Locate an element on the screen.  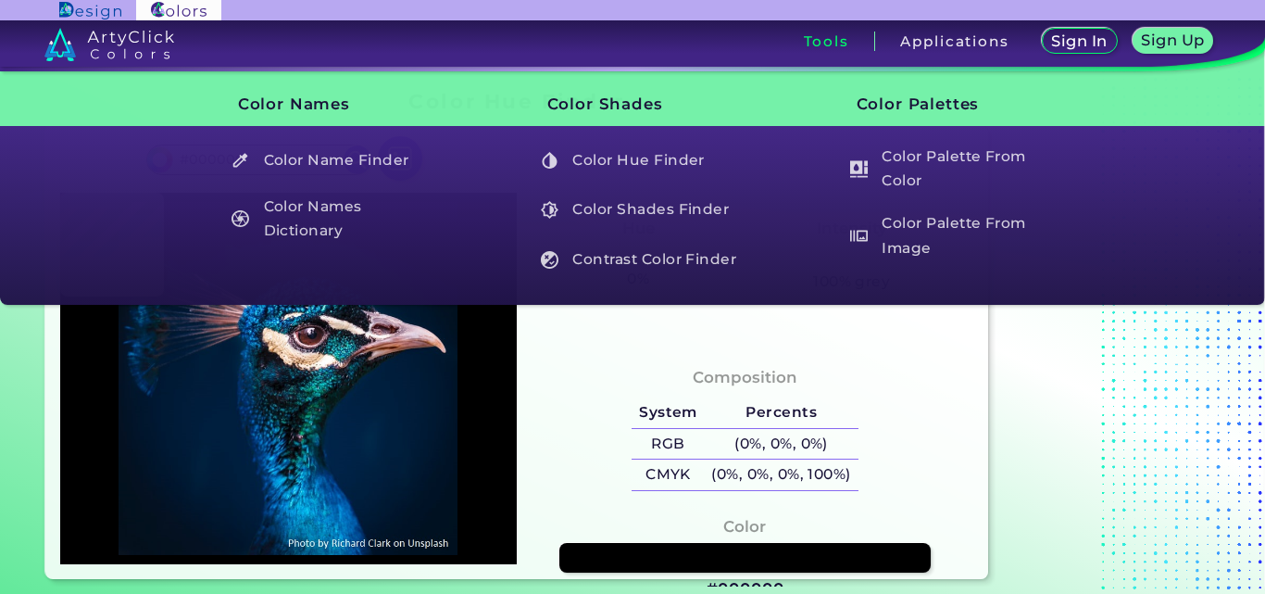
h3: Tools is located at coordinates (826, 41).